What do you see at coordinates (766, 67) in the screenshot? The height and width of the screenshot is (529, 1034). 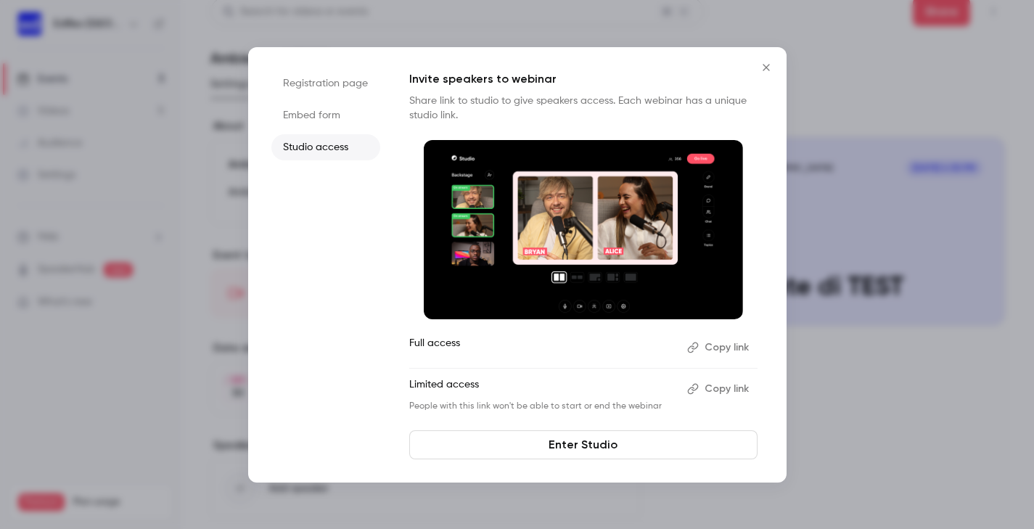 I see `button: Close` at bounding box center [766, 67].